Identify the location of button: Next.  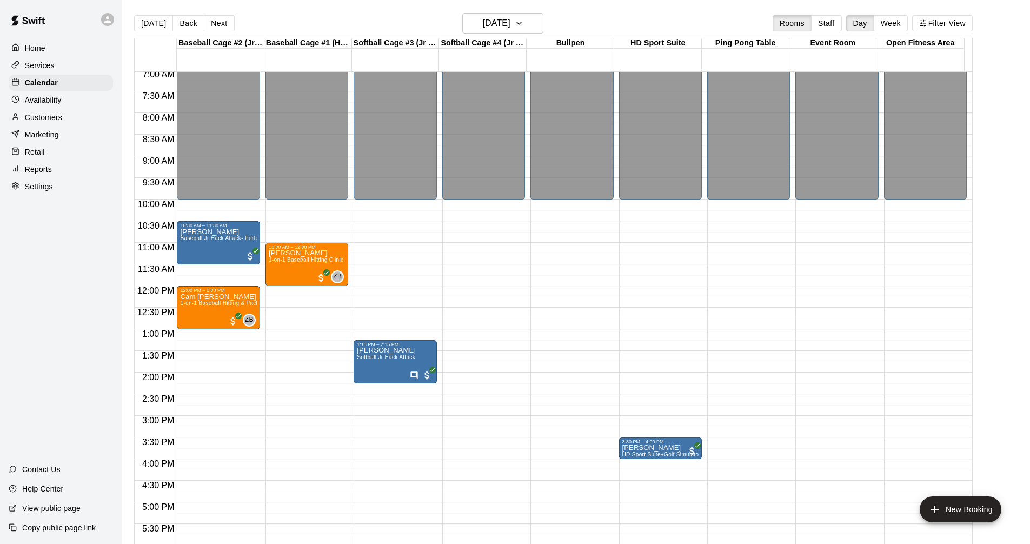
(219, 23).